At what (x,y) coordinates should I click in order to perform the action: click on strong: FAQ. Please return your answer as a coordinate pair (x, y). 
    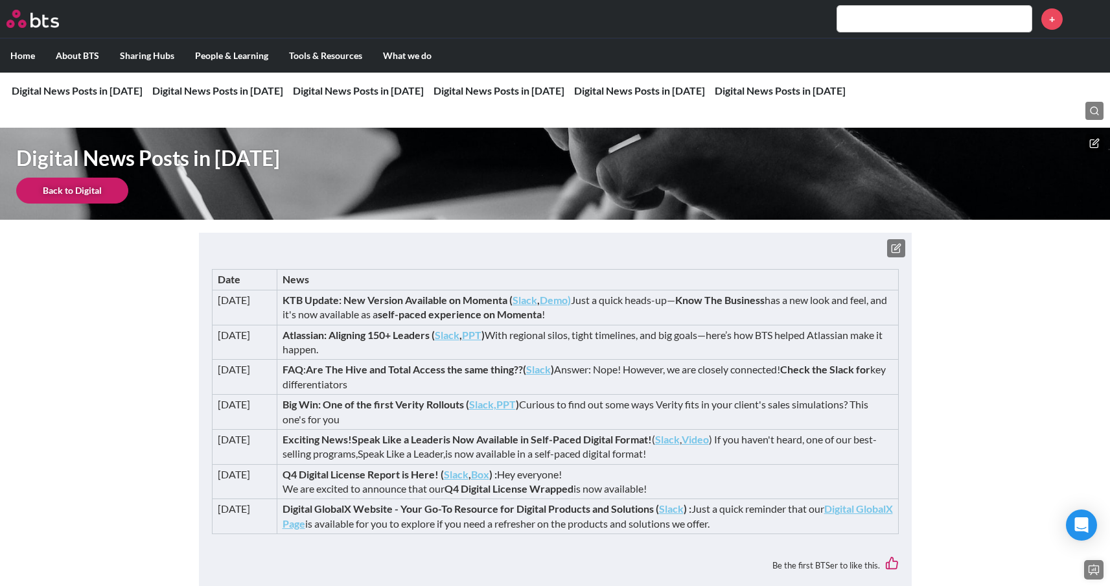
    Looking at the image, I should click on (293, 369).